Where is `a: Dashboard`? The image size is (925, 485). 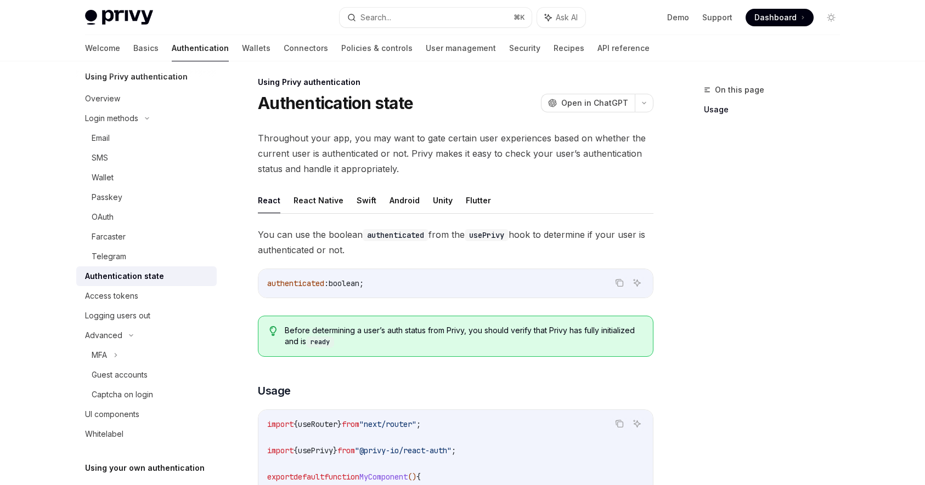
a: Dashboard is located at coordinates (779, 18).